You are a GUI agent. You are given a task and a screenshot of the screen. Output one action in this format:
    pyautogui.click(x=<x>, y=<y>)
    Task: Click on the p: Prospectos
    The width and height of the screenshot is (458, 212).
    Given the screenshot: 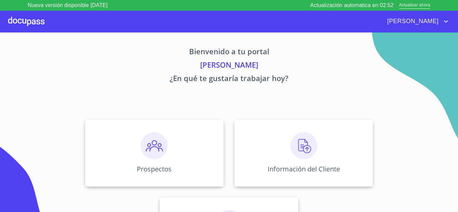 What is the action you would take?
    pyautogui.click(x=154, y=169)
    